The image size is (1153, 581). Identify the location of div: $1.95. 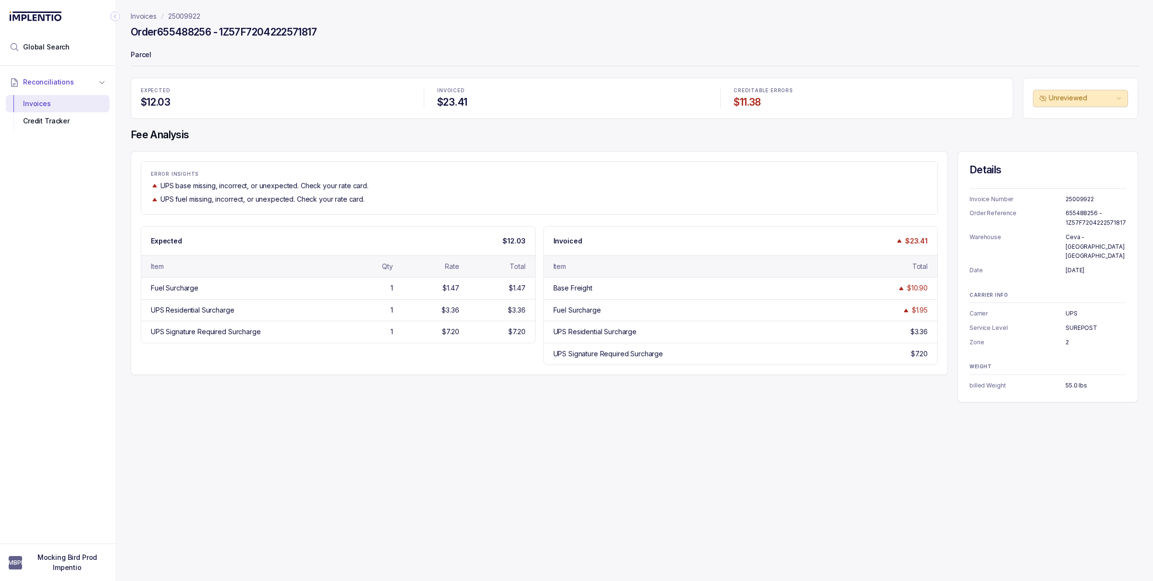
(920, 310).